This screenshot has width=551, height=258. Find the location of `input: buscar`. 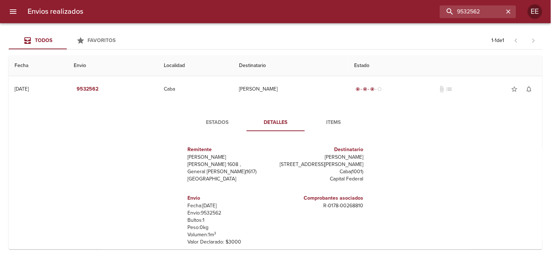

input: buscar is located at coordinates (471, 12).